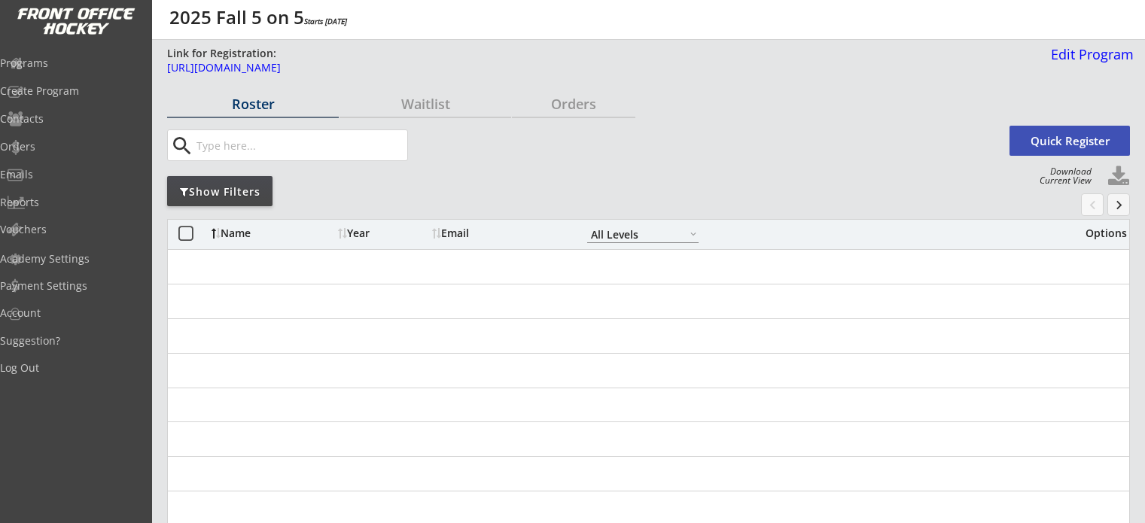 The width and height of the screenshot is (1145, 523). I want to click on button: Quick Register, so click(1069, 141).